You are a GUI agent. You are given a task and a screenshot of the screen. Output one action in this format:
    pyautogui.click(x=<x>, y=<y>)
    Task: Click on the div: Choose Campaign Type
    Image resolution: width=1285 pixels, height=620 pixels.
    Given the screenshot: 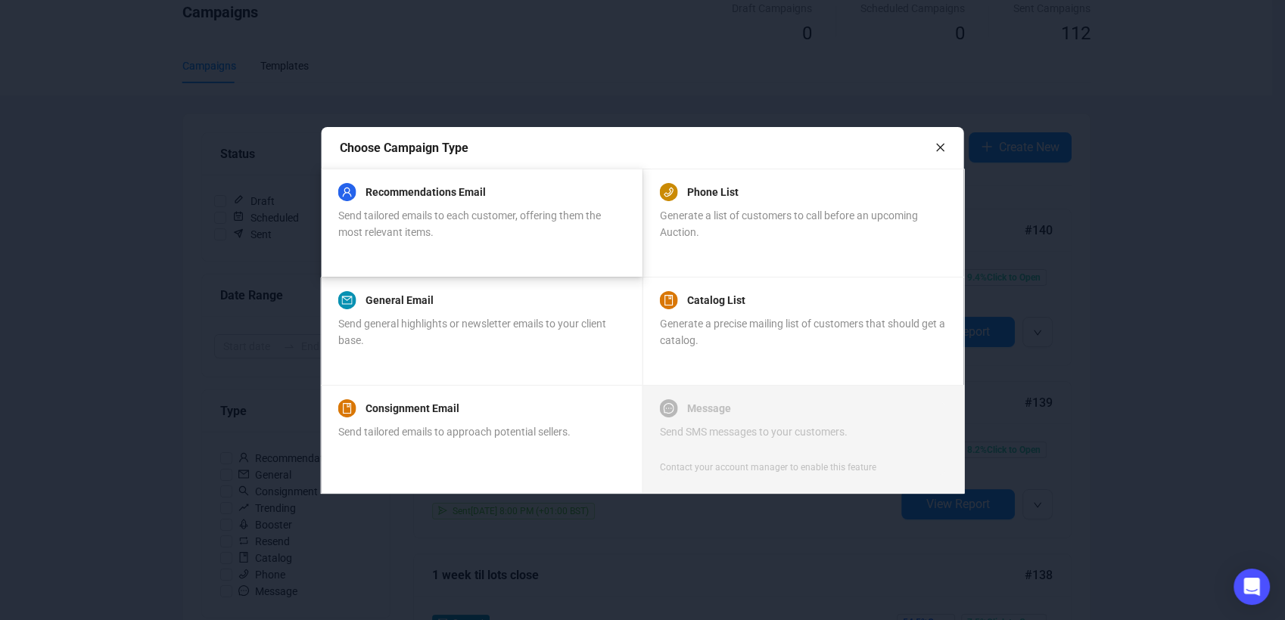 What is the action you would take?
    pyautogui.click(x=637, y=148)
    